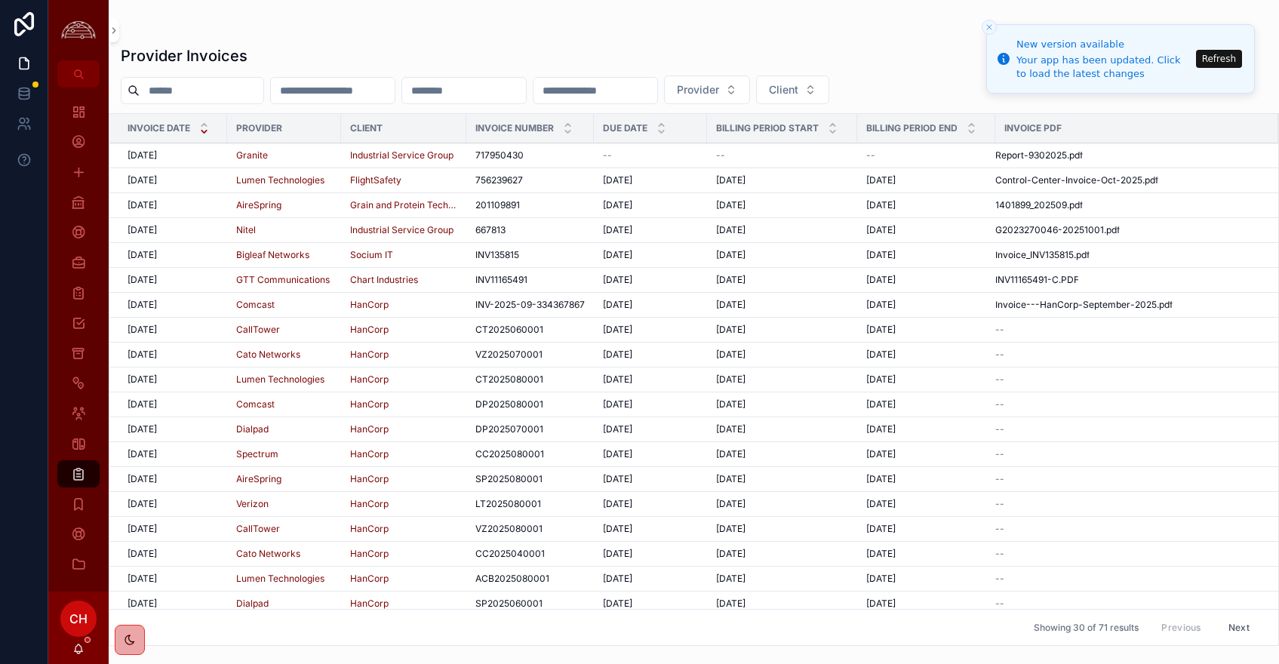 The width and height of the screenshot is (1279, 664). What do you see at coordinates (376, 180) in the screenshot?
I see `a: FlightSafety` at bounding box center [376, 180].